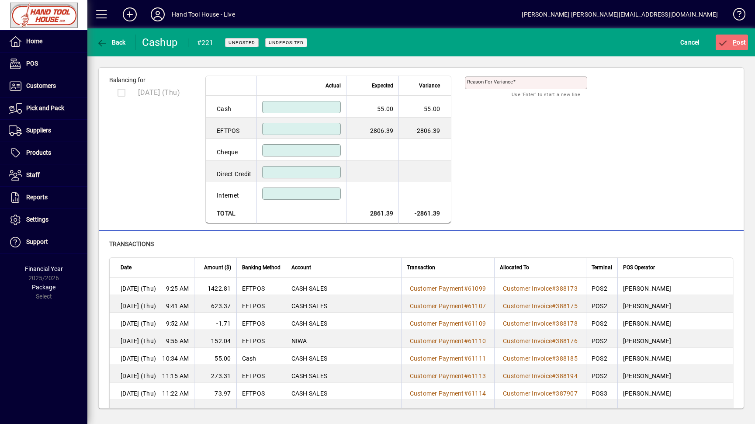 This screenshot has width=755, height=424. Describe the element at coordinates (46, 153) in the screenshot. I see `a: Products` at that location.